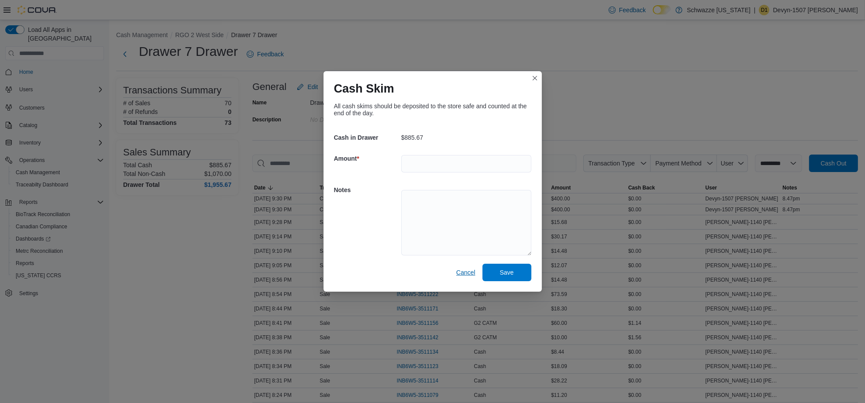  I want to click on div: All cash skims should be deposited to the store safe and counted at the end of the day., so click(433, 110).